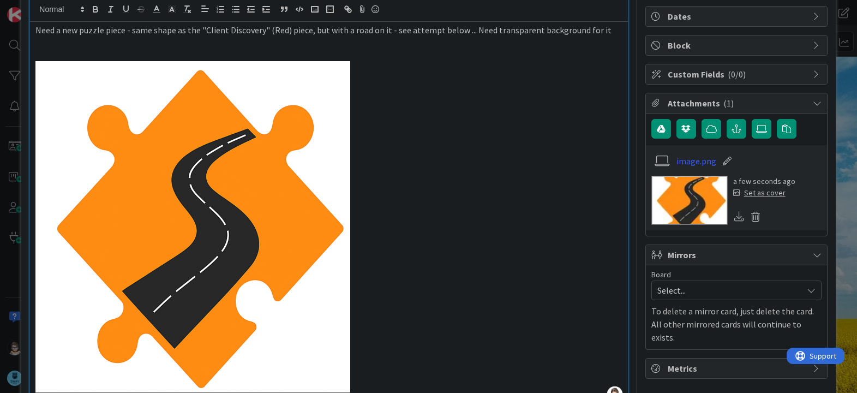 The height and width of the screenshot is (393, 857). What do you see at coordinates (728, 103) in the screenshot?
I see `span: ( 1 )` at bounding box center [728, 103].